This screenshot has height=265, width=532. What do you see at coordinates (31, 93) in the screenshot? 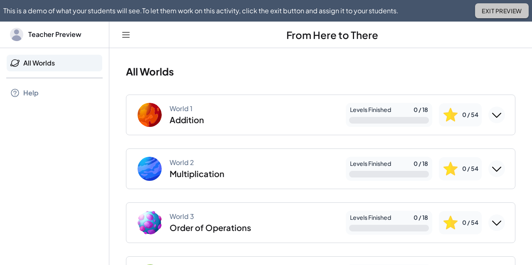
I see `div: Help` at bounding box center [31, 93].